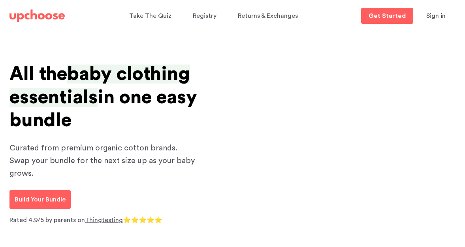  Describe the element at coordinates (47, 220) in the screenshot. I see `span: Rated 4.9/5 by parents on` at that location.